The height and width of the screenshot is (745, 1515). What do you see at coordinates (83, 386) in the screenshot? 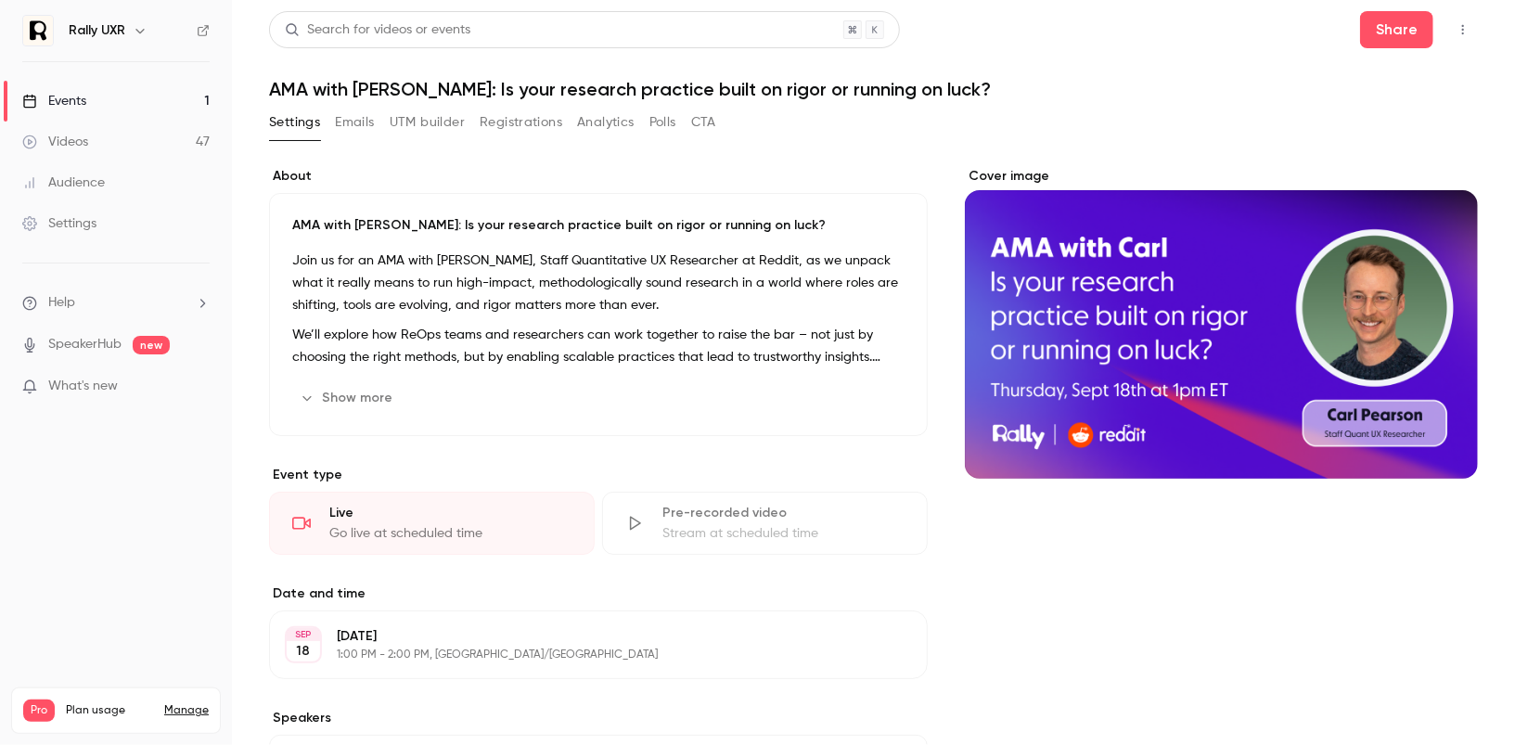
I see `span: What's new` at bounding box center [83, 386].